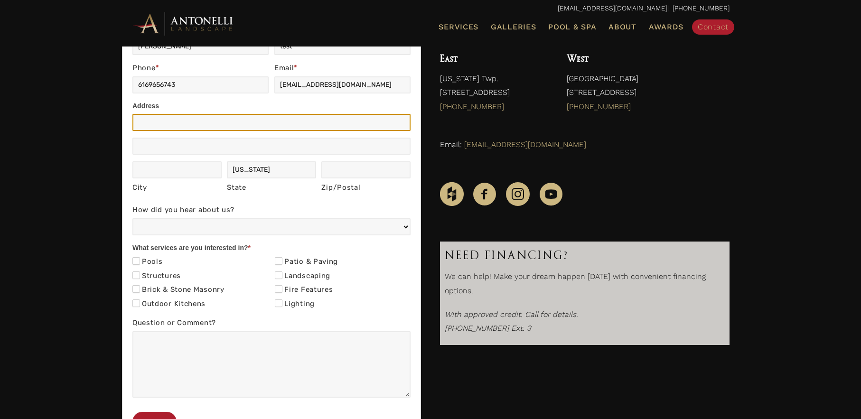 The image size is (861, 419). Describe the element at coordinates (272, 170) in the screenshot. I see `input: Michigan` at that location.